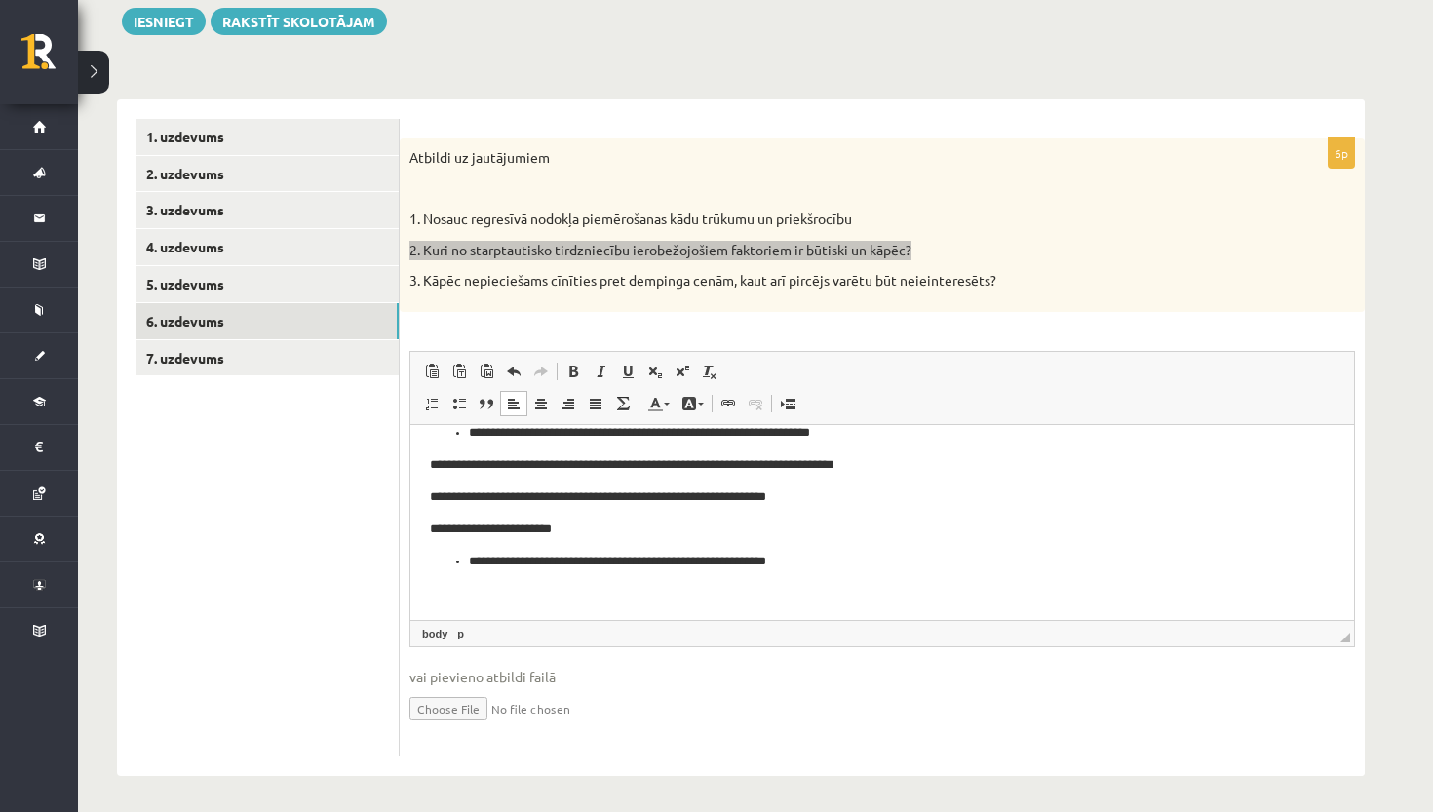 The width and height of the screenshot is (1433, 812). I want to click on a: Rīgas 1. Tālmācības vidusskola, so click(50, 58).